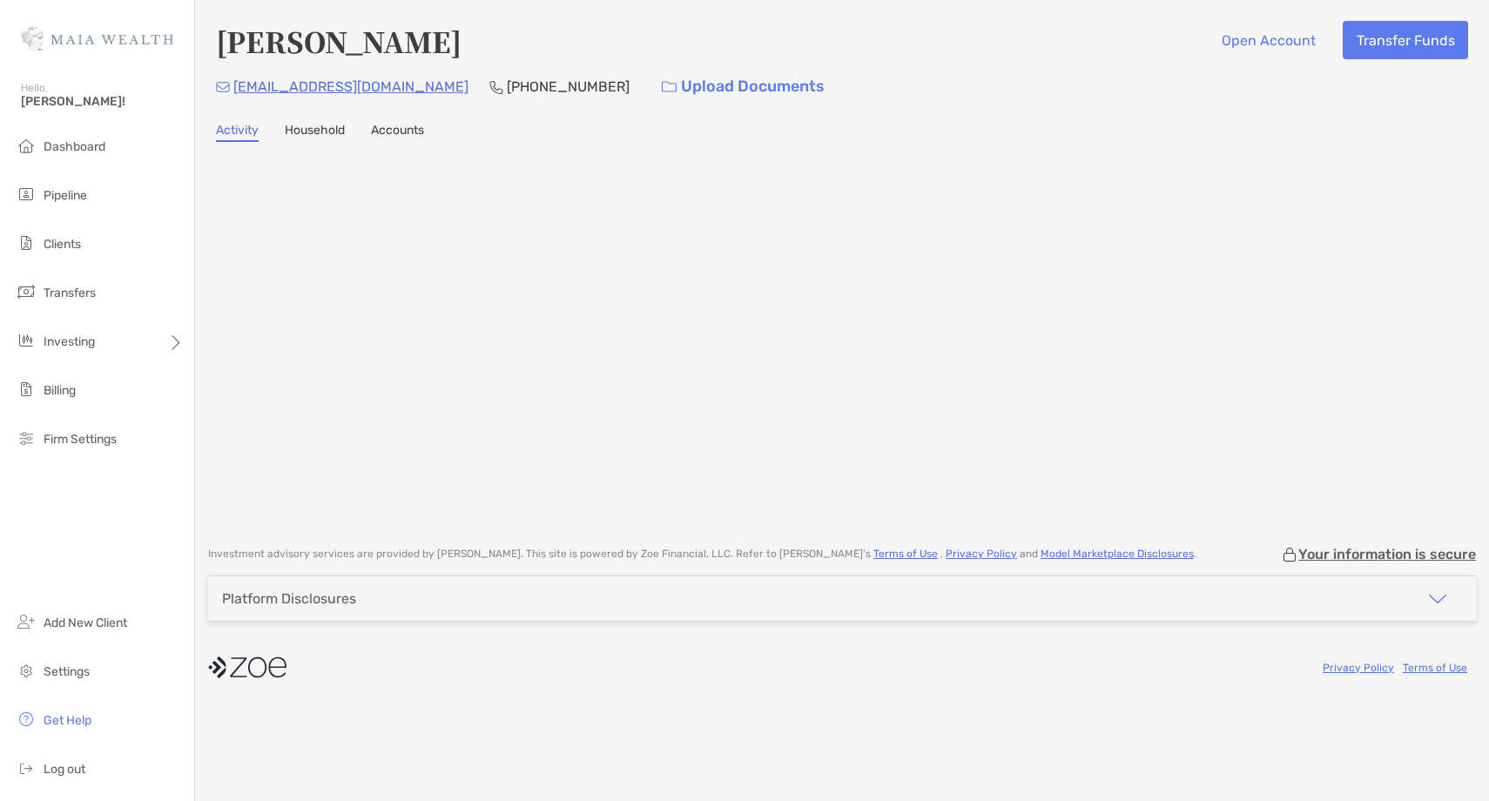 The width and height of the screenshot is (1489, 801). What do you see at coordinates (64, 769) in the screenshot?
I see `span: Log out` at bounding box center [64, 769].